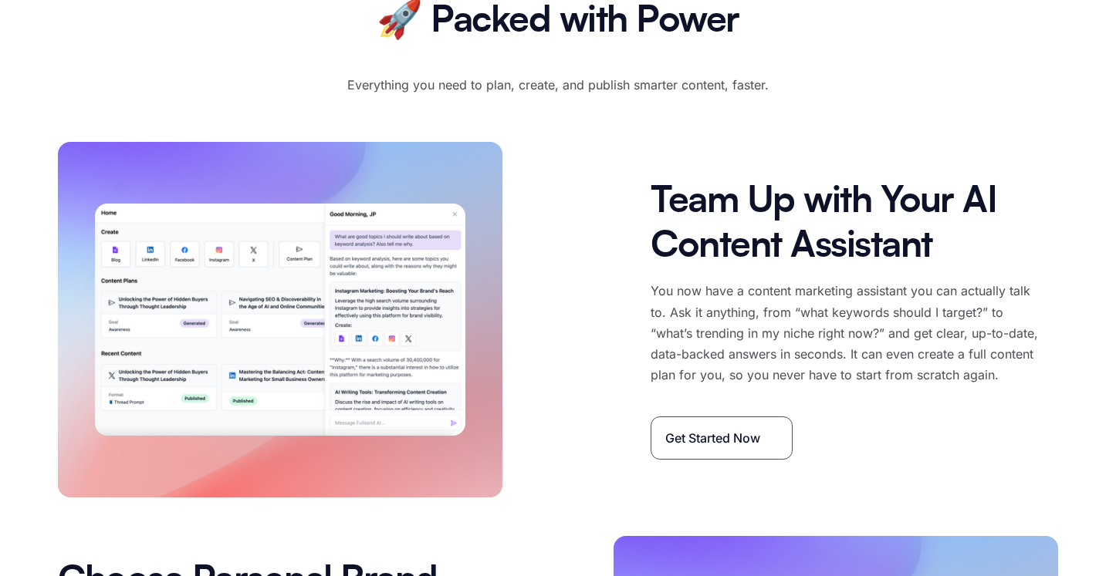 The height and width of the screenshot is (576, 1116). Describe the element at coordinates (721, 437) in the screenshot. I see `a: Get Started Now` at that location.